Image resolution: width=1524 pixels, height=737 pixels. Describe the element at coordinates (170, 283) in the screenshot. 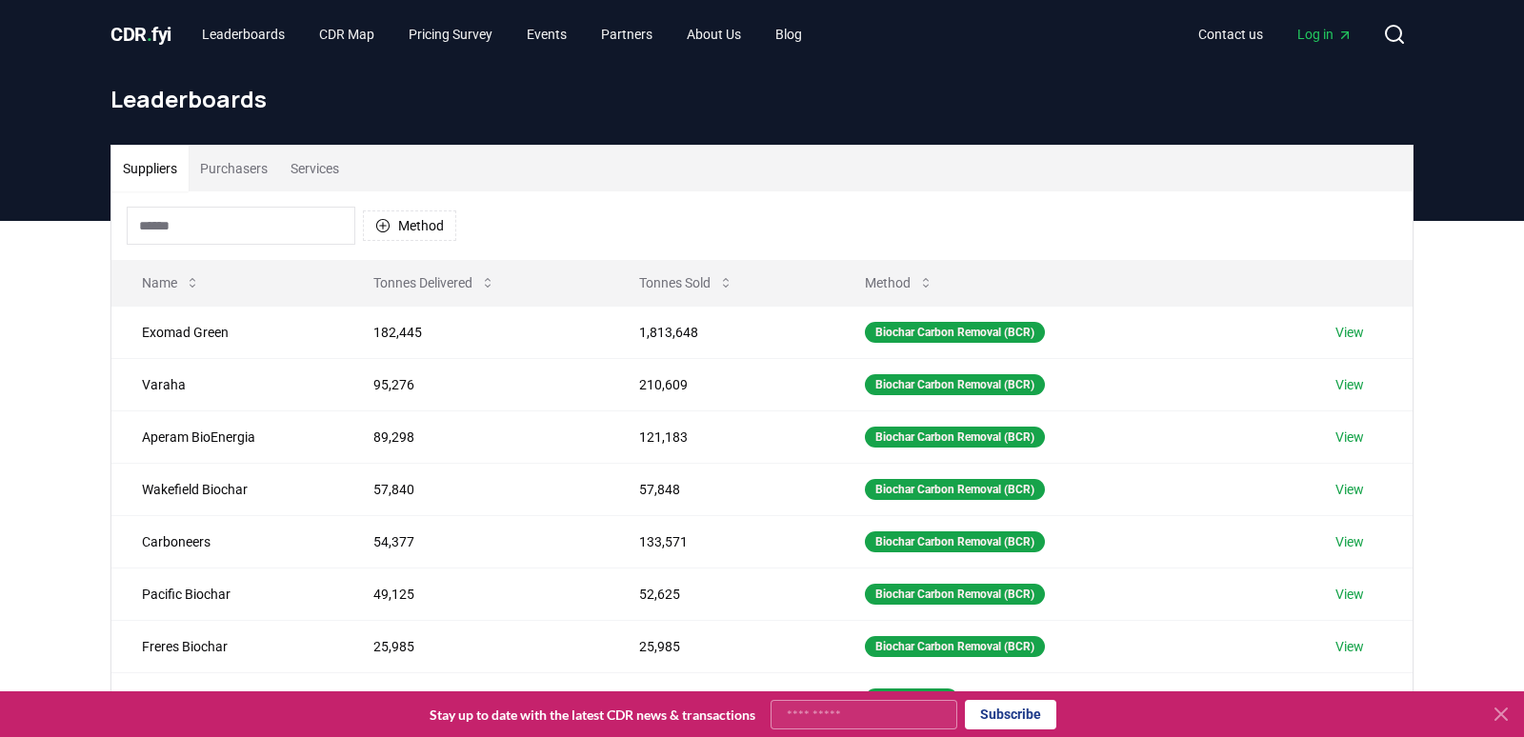

I see `button: Name` at that location.